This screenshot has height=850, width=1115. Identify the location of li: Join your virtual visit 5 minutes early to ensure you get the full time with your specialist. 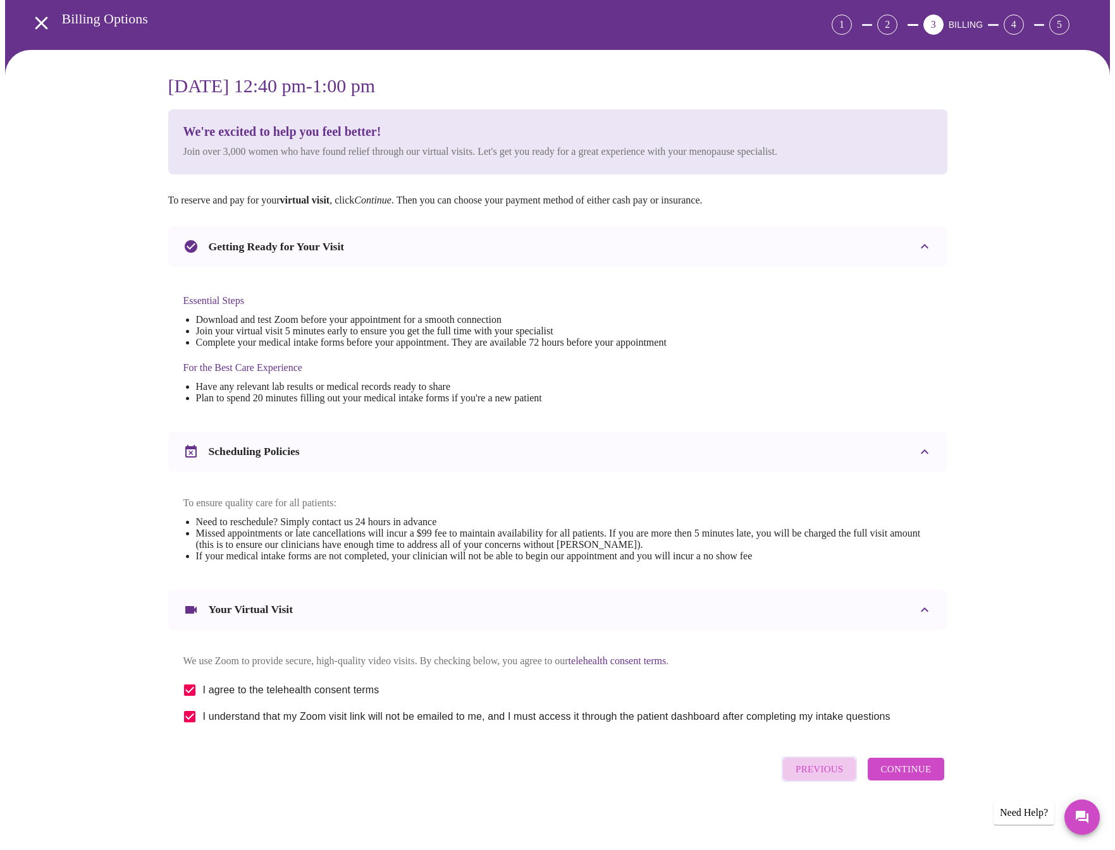
(431, 331).